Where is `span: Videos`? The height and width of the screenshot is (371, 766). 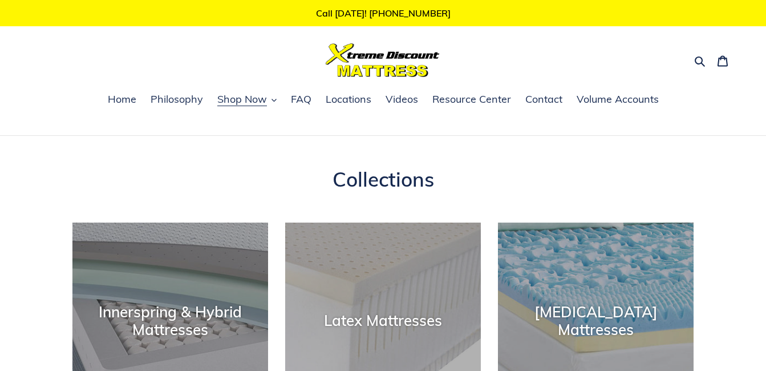 span: Videos is located at coordinates (401, 99).